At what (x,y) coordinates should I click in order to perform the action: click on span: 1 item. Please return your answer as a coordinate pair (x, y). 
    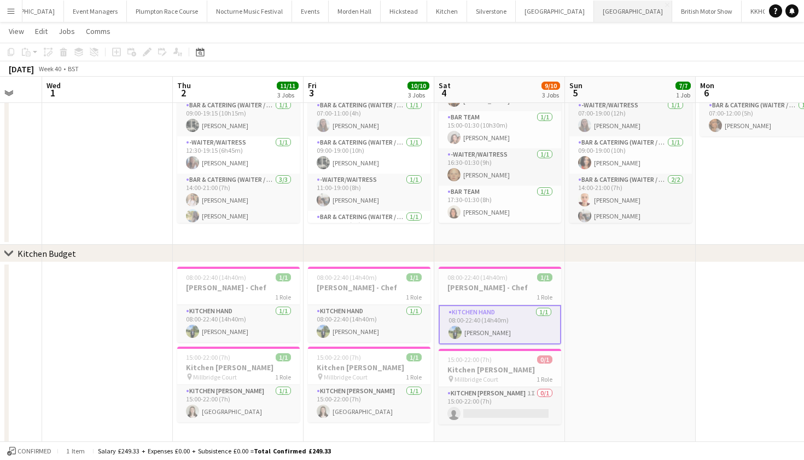
    Looking at the image, I should click on (76, 450).